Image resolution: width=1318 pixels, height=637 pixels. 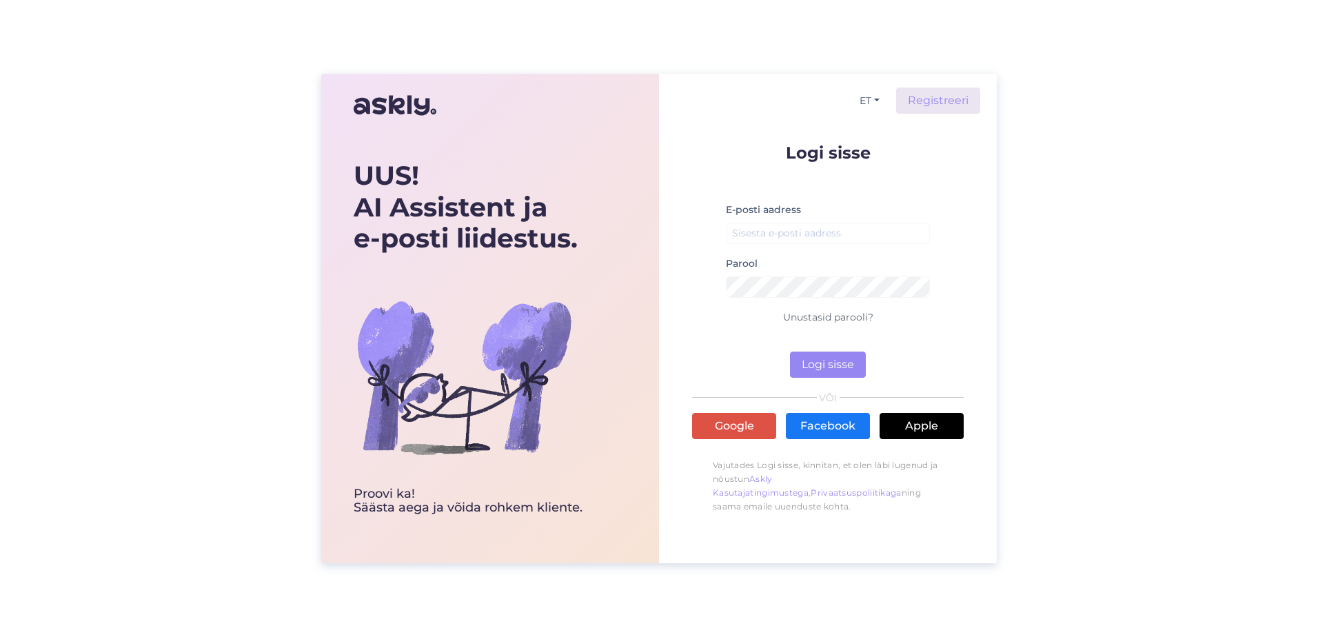 What do you see at coordinates (742, 263) in the screenshot?
I see `label: Parool` at bounding box center [742, 263].